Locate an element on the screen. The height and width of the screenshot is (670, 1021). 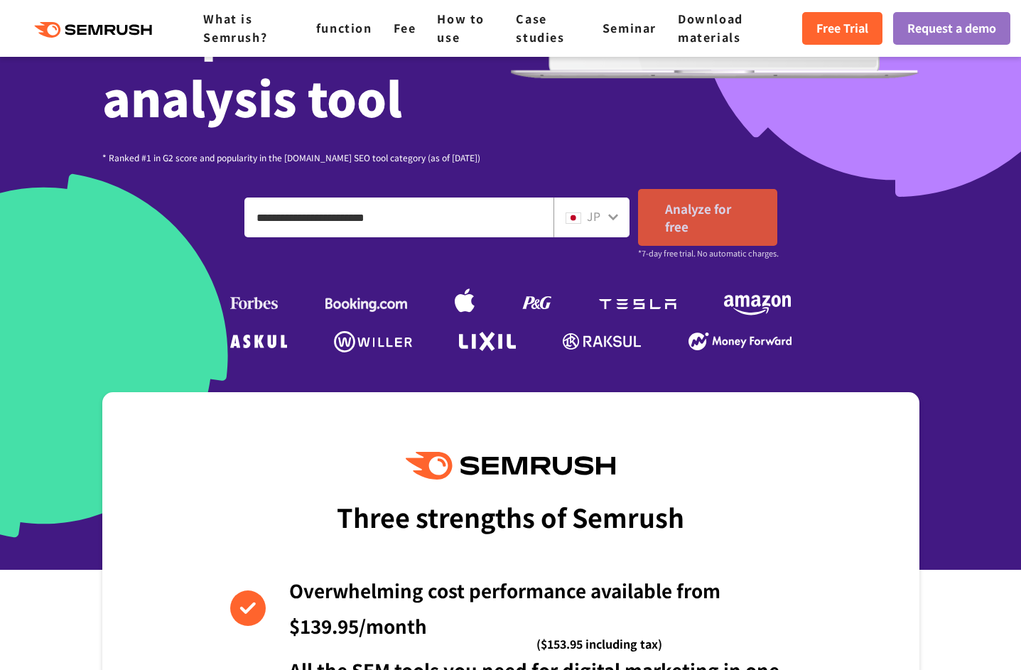
font: Three strengths of Semrush is located at coordinates (510, 516).